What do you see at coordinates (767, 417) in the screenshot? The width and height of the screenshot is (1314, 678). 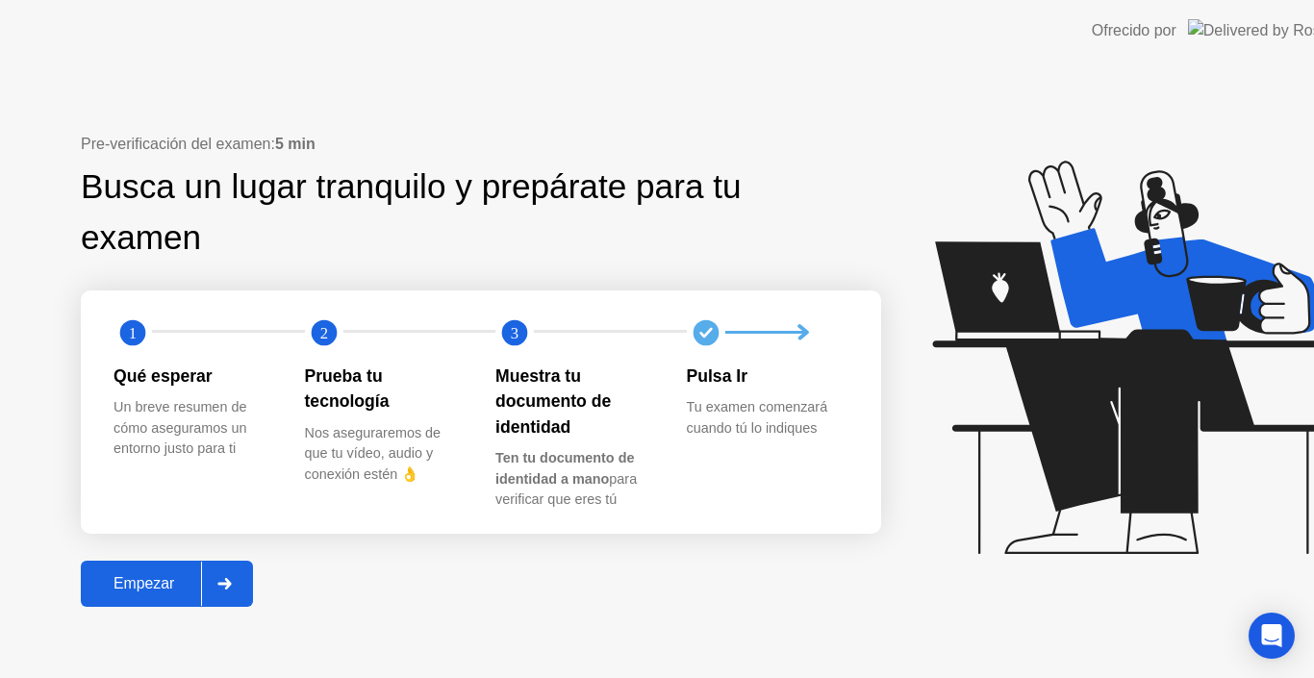 I see `div: Tu examen comenzará cuando tú lo indiques` at bounding box center [767, 417].